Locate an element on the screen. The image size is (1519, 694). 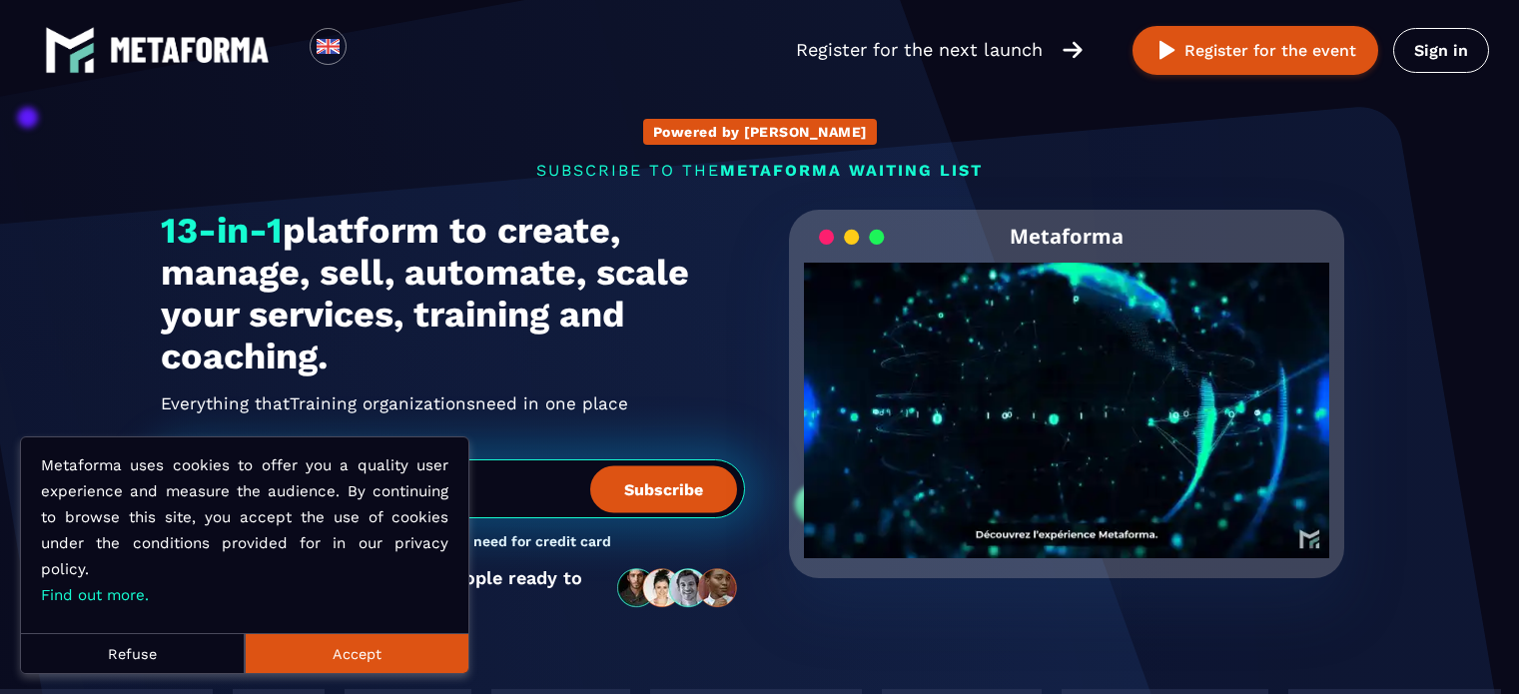
span: 13-in-1 is located at coordinates (222, 231).